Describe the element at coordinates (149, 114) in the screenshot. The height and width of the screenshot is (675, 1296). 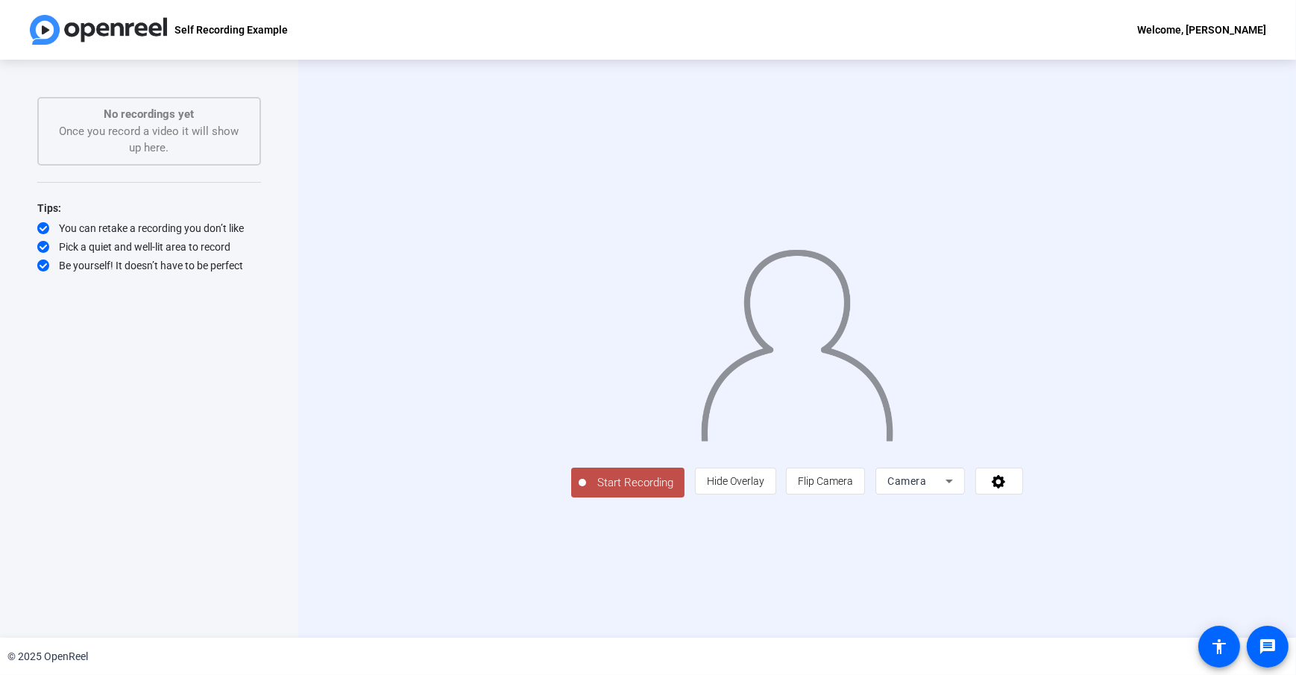
I see `p: No recordings yet` at that location.